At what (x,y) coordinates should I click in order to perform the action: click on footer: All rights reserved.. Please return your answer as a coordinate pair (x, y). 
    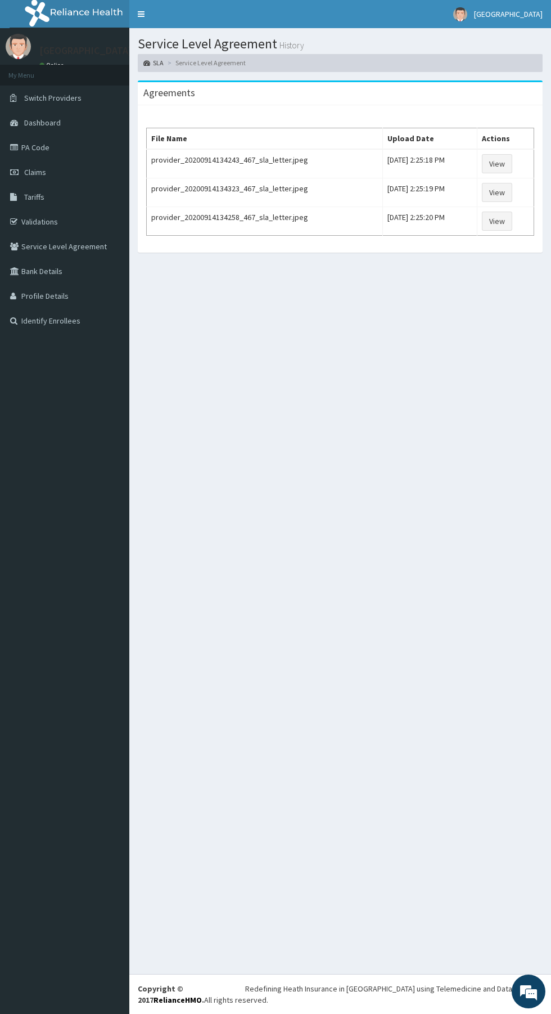
    Looking at the image, I should click on (340, 993).